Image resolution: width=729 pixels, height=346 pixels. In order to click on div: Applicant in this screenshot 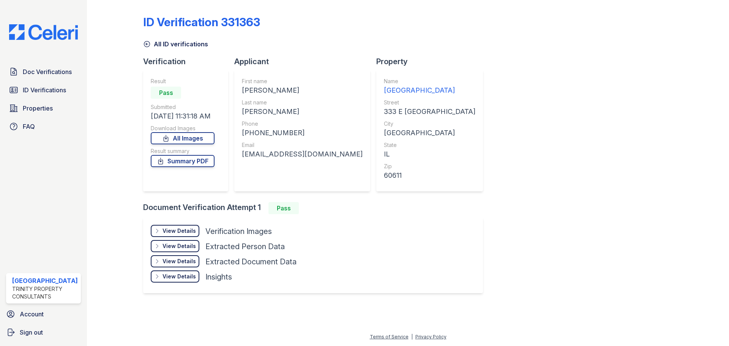, I will do `click(305, 62)`.